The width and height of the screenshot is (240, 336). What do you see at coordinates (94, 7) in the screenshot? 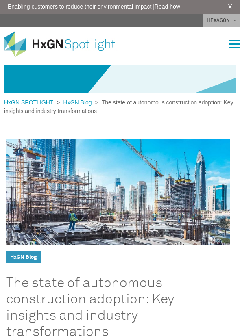
I see `span: Enabling customers to reduce their environmental impact |` at bounding box center [94, 7].